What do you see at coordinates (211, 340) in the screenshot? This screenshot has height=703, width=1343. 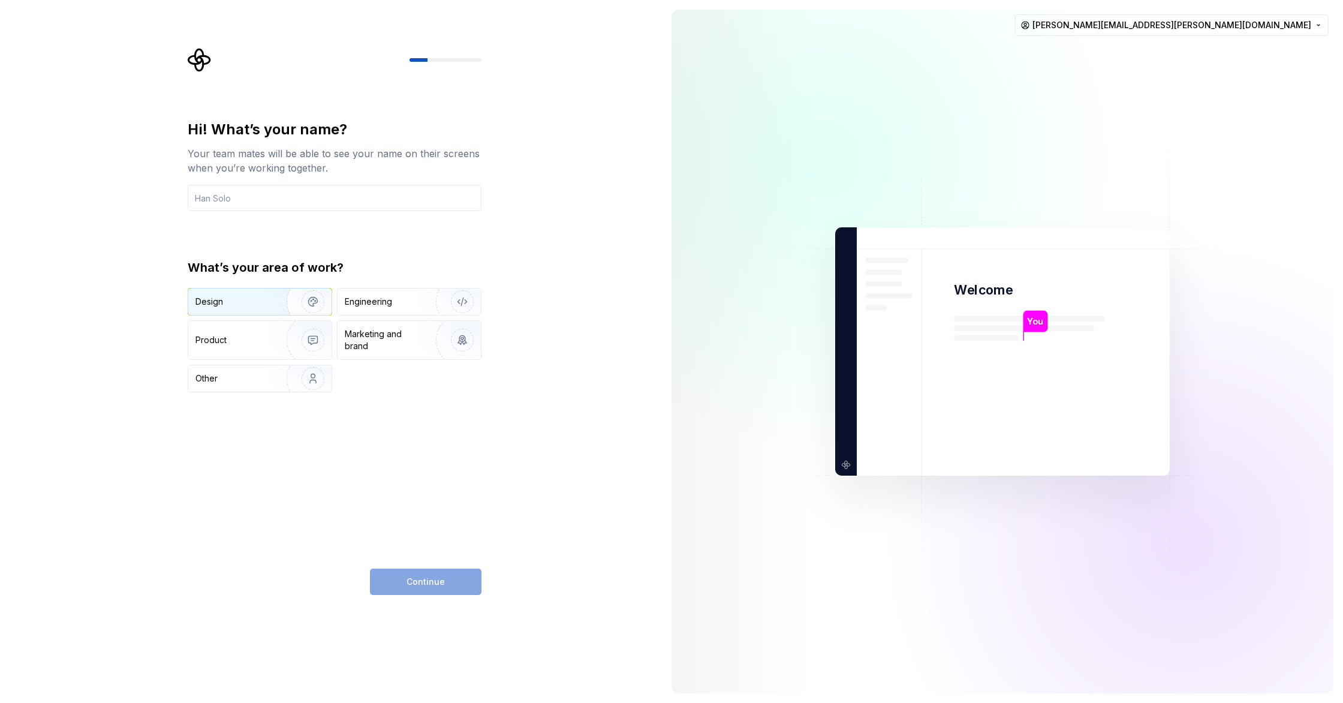 I see `div: Product` at bounding box center [211, 340].